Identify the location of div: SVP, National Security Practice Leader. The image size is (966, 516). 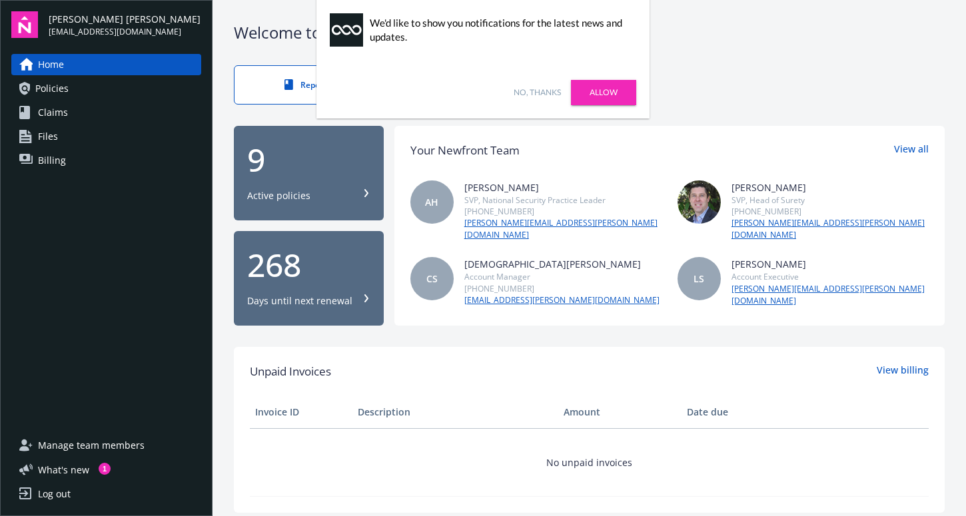
(563, 200).